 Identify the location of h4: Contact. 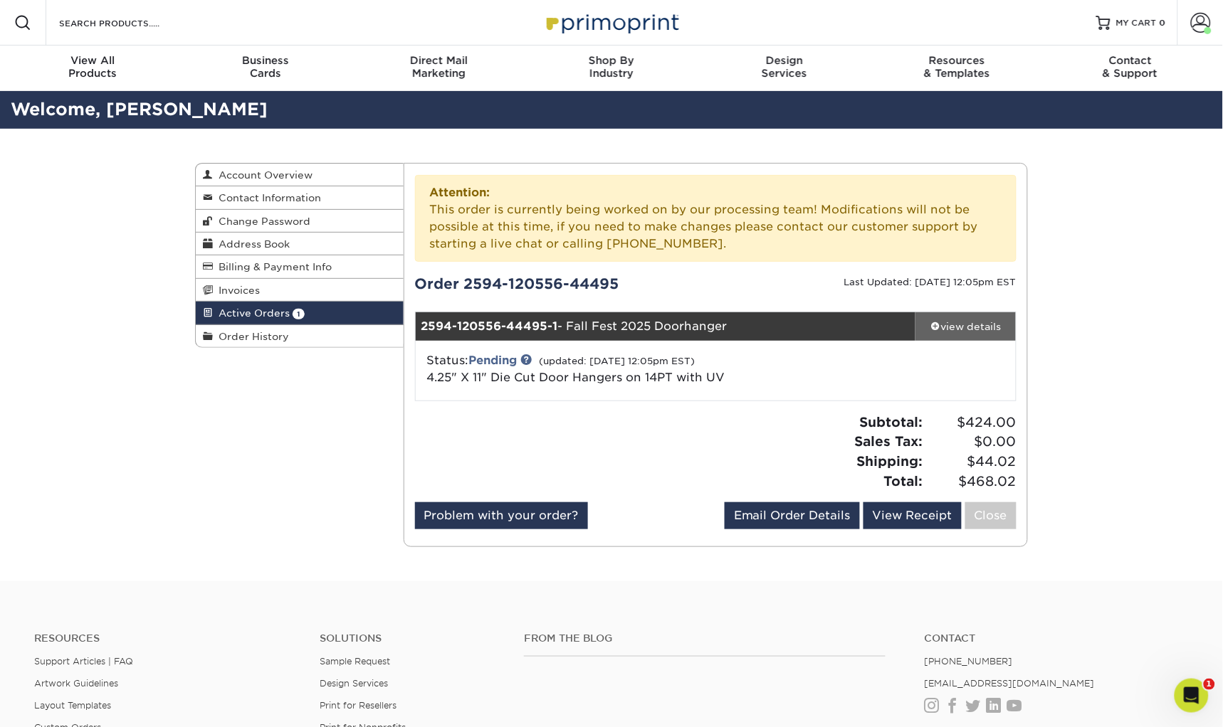
(1056, 638).